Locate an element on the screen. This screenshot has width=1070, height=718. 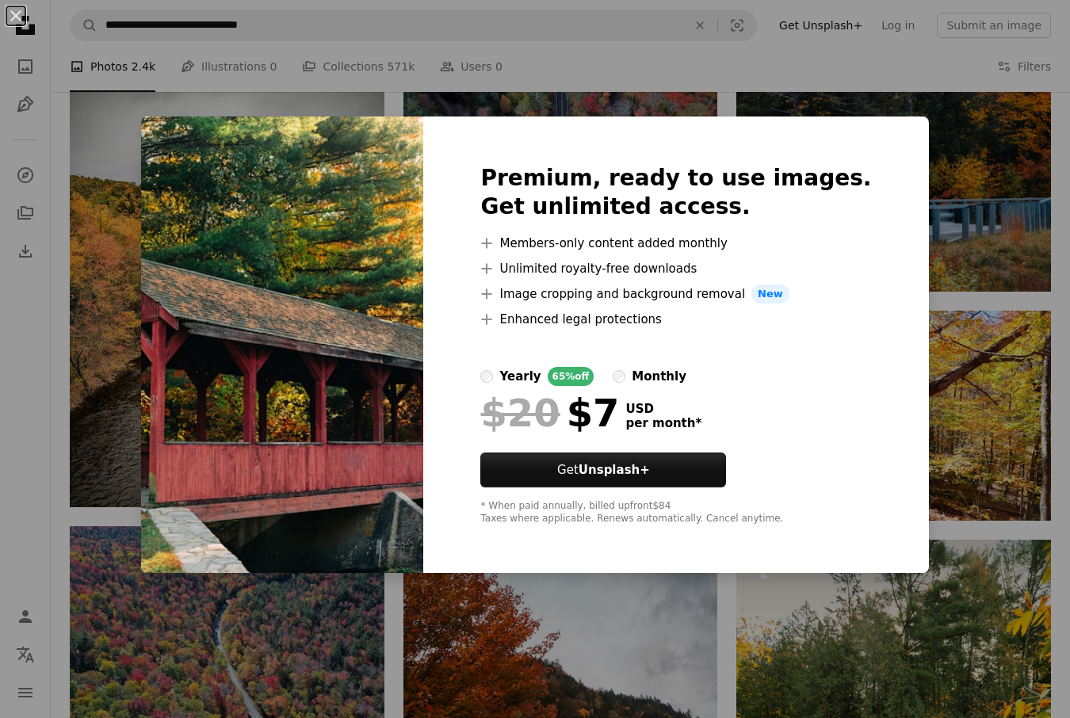
div: yearly is located at coordinates (520, 377).